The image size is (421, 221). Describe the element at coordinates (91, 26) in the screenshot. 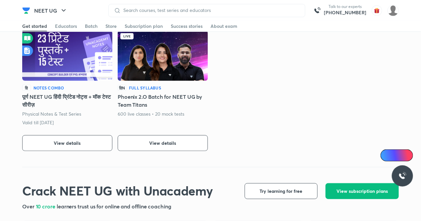

I see `div: Batch` at that location.